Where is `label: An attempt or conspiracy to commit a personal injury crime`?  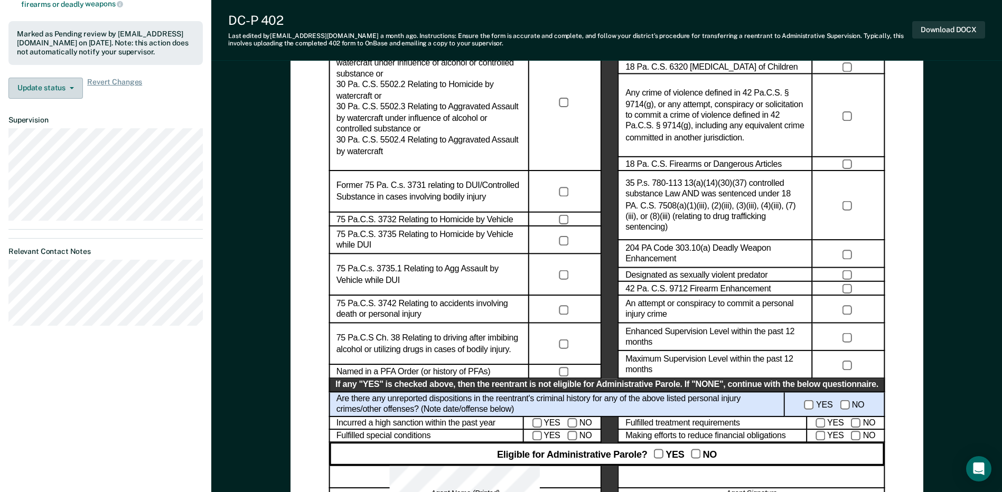
label: An attempt or conspiracy to commit a personal injury crime is located at coordinates (715, 309).